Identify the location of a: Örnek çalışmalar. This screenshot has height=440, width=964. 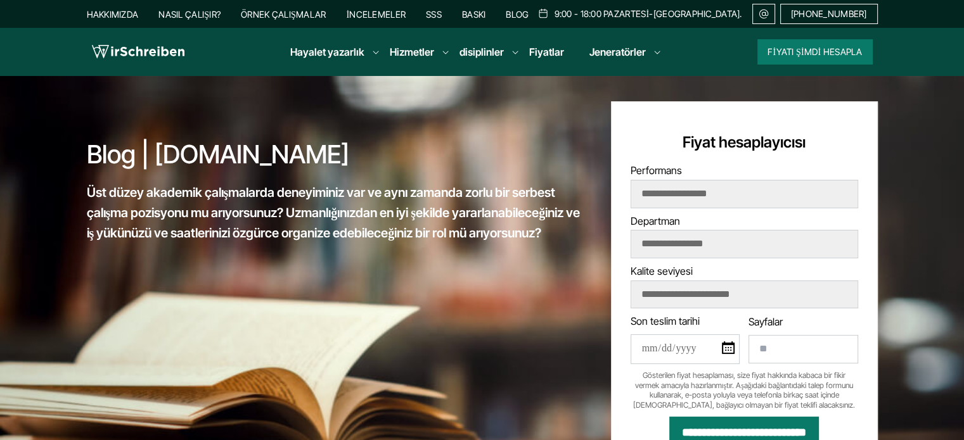
(283, 14).